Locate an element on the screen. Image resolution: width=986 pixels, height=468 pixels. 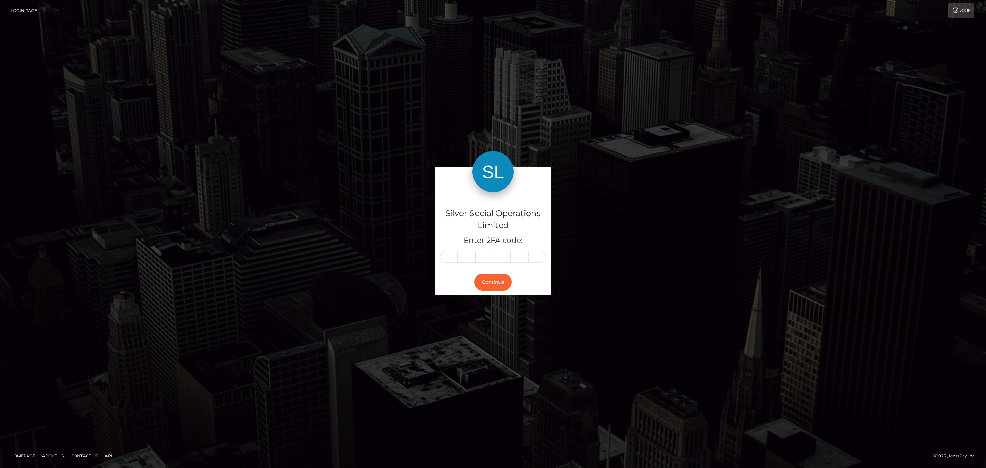
a: API is located at coordinates (109, 455).